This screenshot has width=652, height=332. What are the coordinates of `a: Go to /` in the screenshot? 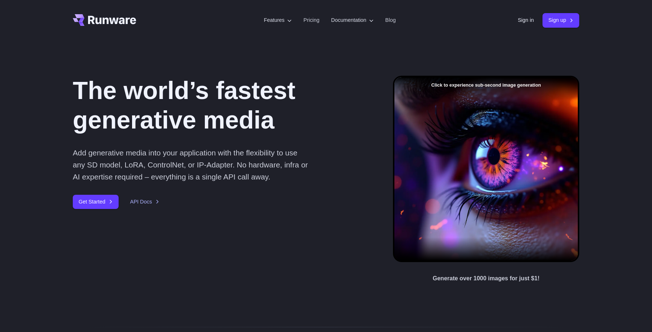 It's located at (104, 20).